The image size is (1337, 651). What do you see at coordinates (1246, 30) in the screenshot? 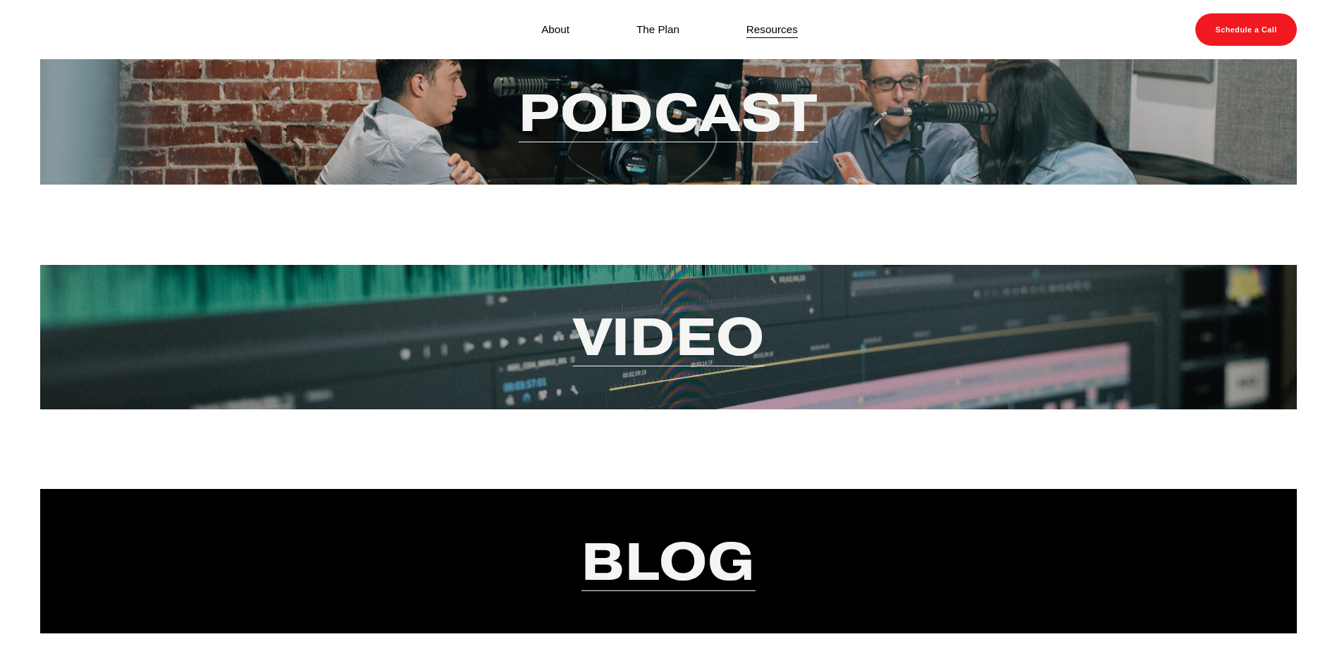
I see `a: Schedule a Call` at bounding box center [1246, 30].